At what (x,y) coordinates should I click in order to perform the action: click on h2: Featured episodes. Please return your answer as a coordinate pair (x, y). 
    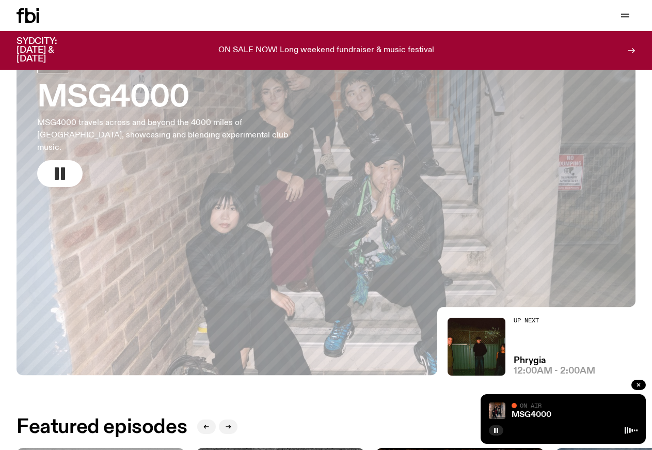
    Looking at the image, I should click on (102, 427).